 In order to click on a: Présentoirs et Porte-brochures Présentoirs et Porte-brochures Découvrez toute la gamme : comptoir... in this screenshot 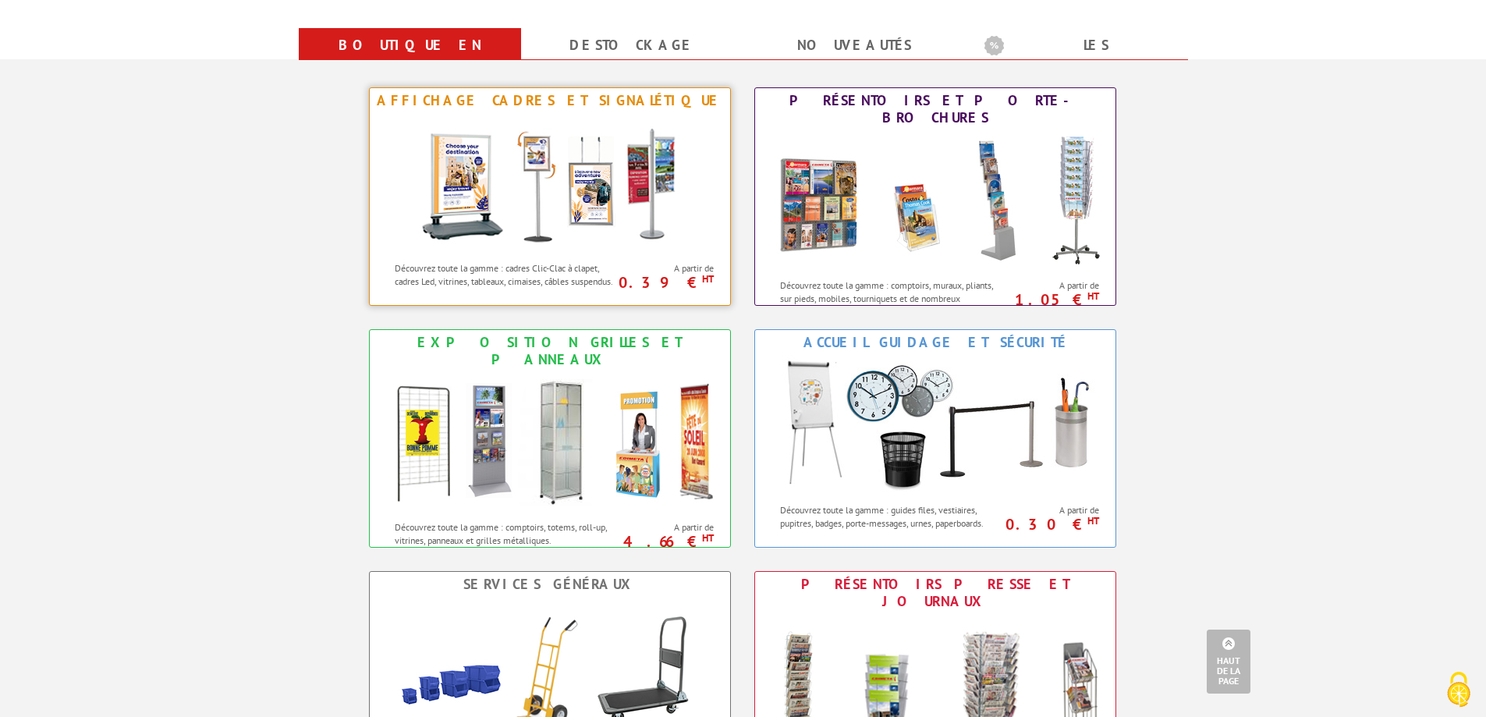, I will do `click(935, 197)`.